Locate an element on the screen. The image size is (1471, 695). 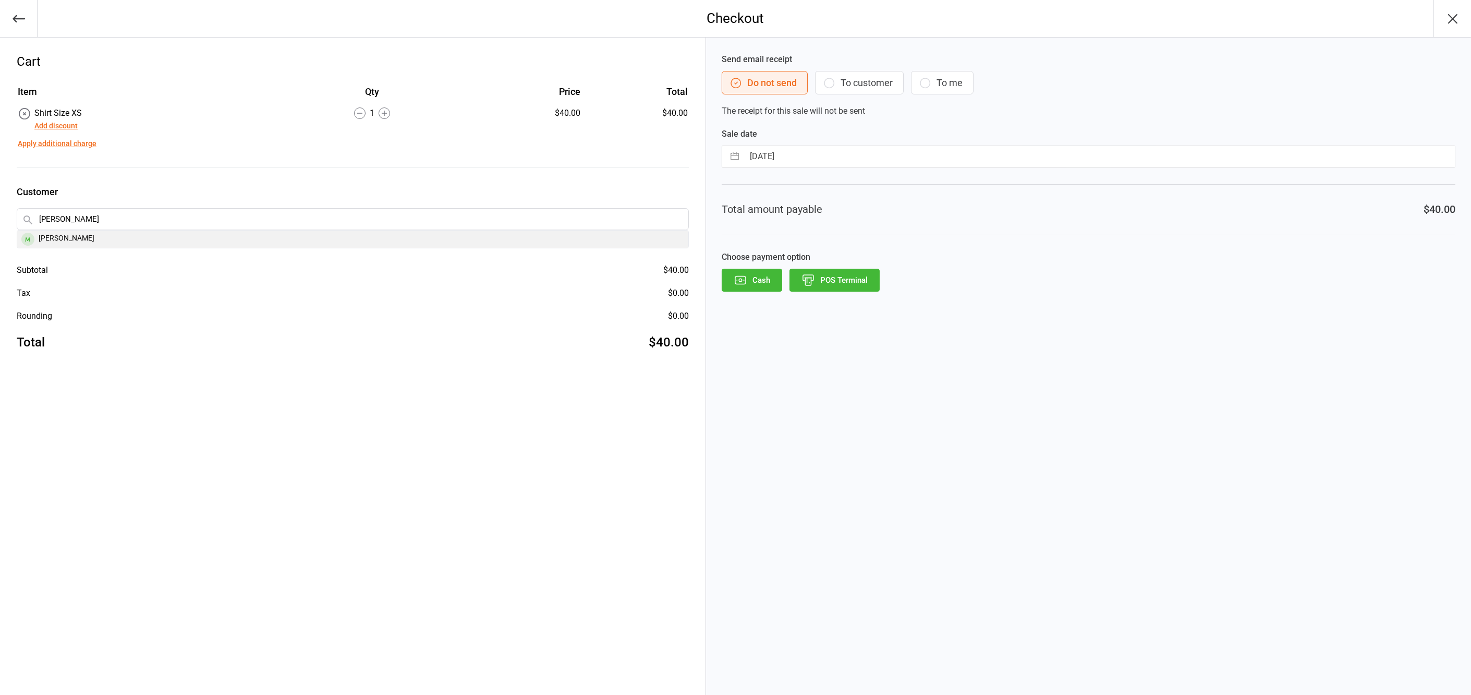
div: Rounding is located at coordinates (34, 316).